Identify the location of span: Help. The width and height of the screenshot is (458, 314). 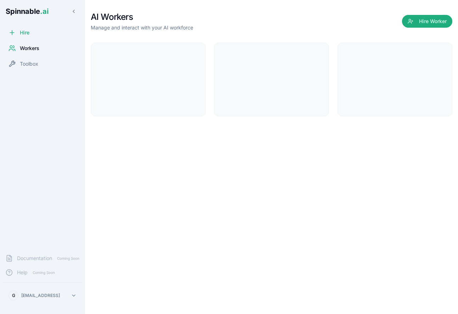
(22, 272).